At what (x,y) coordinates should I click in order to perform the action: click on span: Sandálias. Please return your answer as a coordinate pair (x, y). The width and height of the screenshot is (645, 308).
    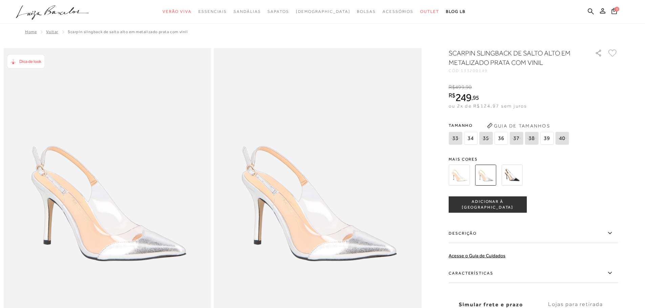
    Looking at the image, I should click on (247, 12).